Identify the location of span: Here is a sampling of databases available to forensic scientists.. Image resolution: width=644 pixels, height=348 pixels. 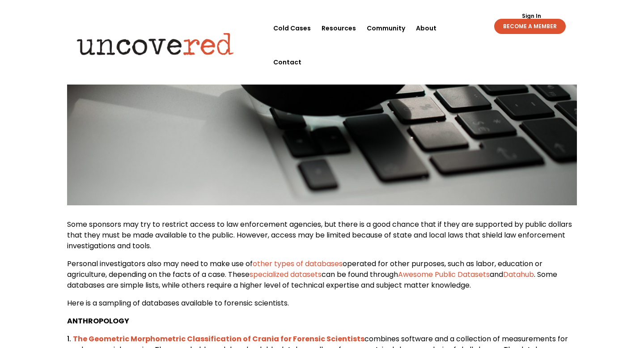
(178, 303).